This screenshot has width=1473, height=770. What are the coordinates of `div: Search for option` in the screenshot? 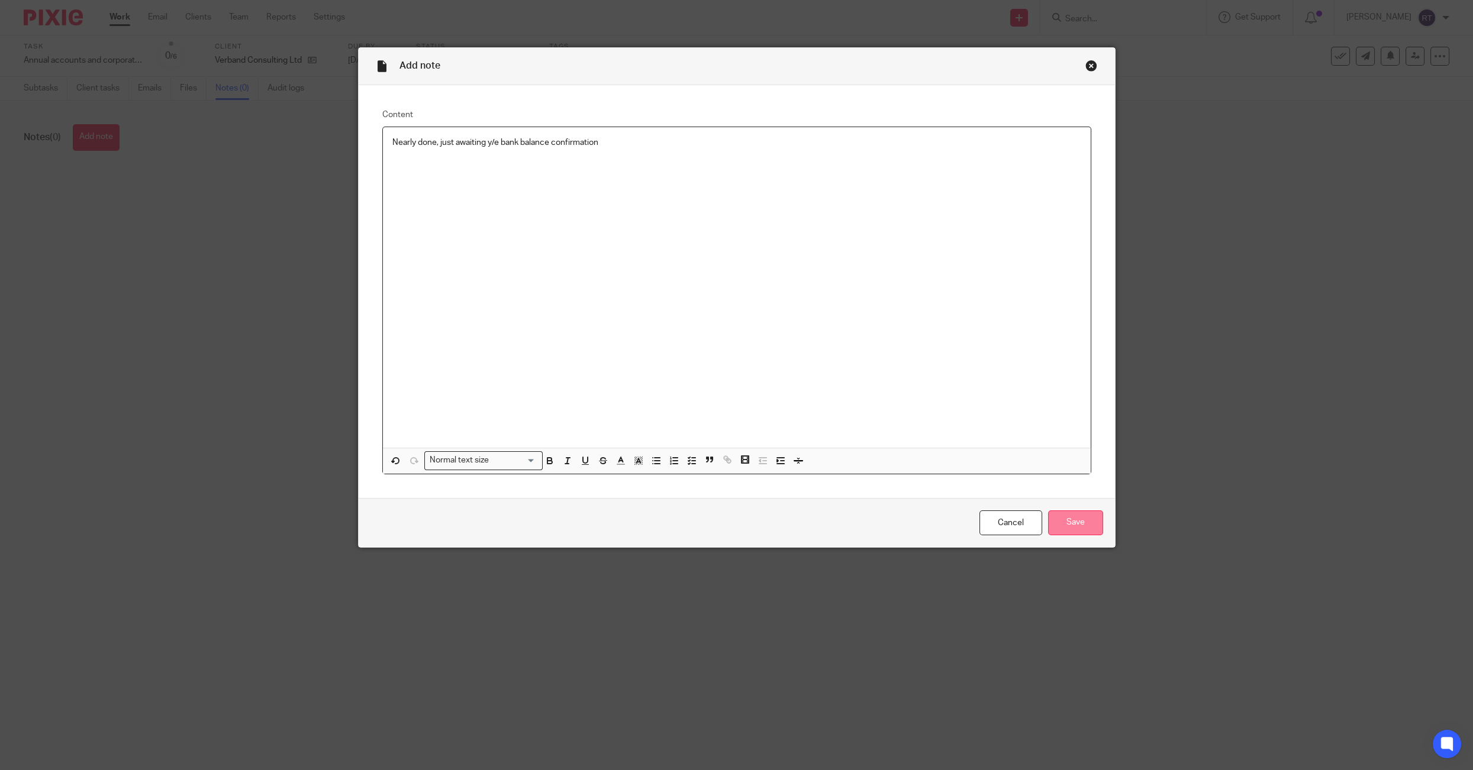 It's located at (483, 460).